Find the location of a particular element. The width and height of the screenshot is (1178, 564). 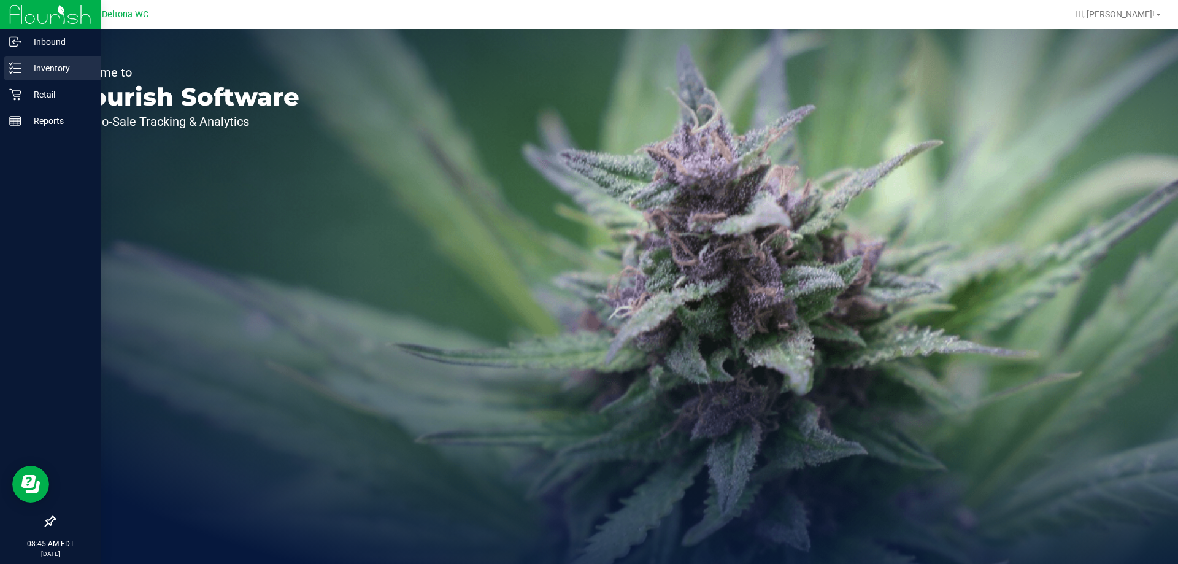

inline-svg: Inbound is located at coordinates (15, 42).